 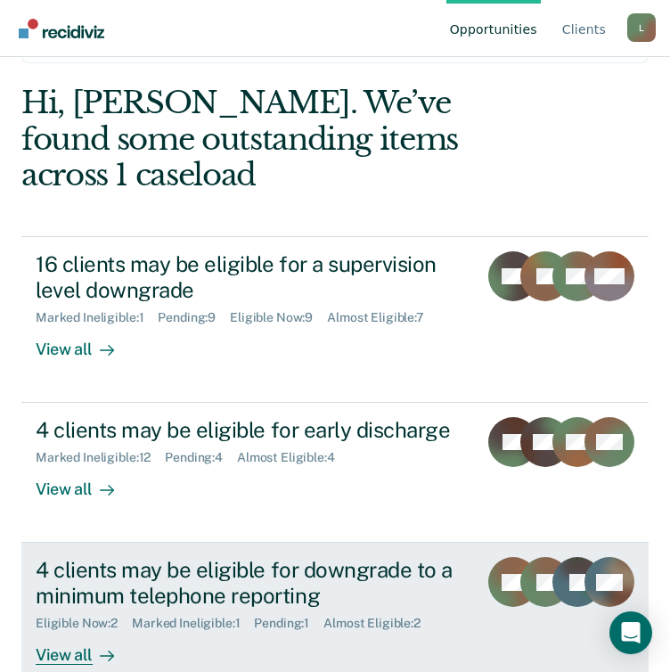 I want to click on div: 16 clients may be eligible for a supervision level downgrade, so click(x=250, y=277).